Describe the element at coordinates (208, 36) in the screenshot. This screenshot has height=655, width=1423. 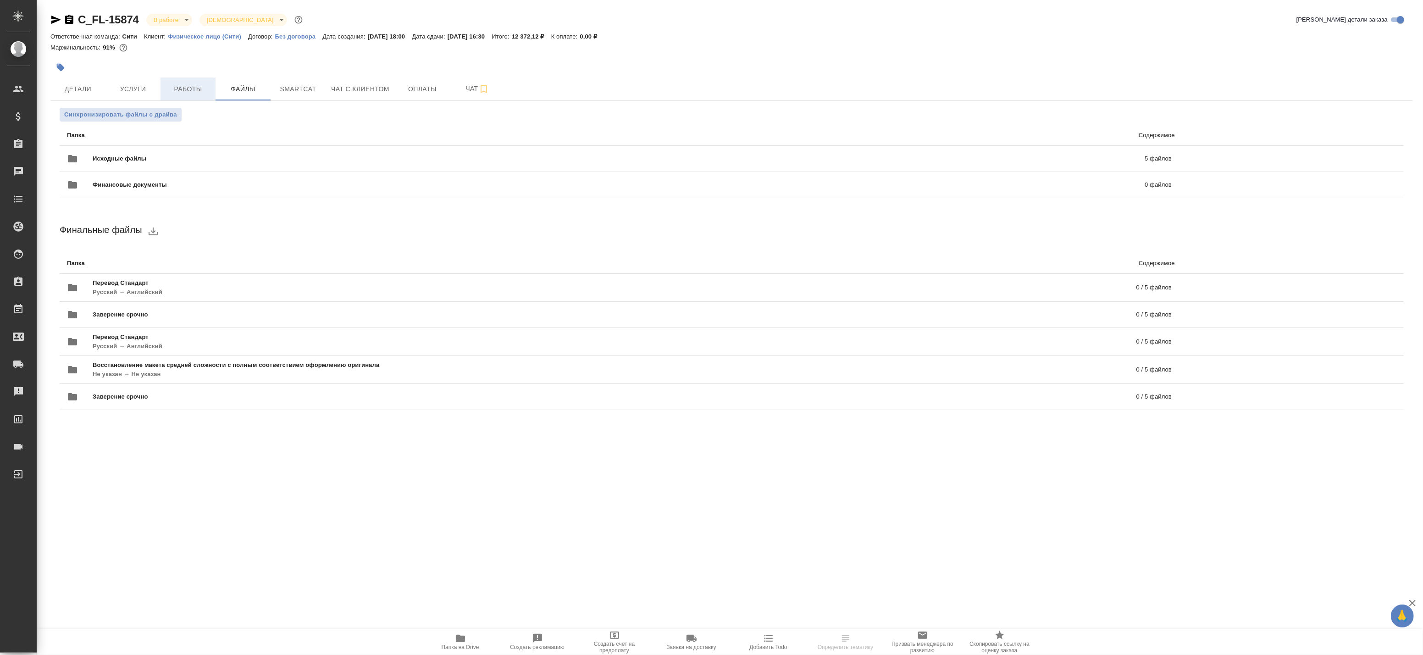
I see `a: Физическое лицо (Сити)` at that location.